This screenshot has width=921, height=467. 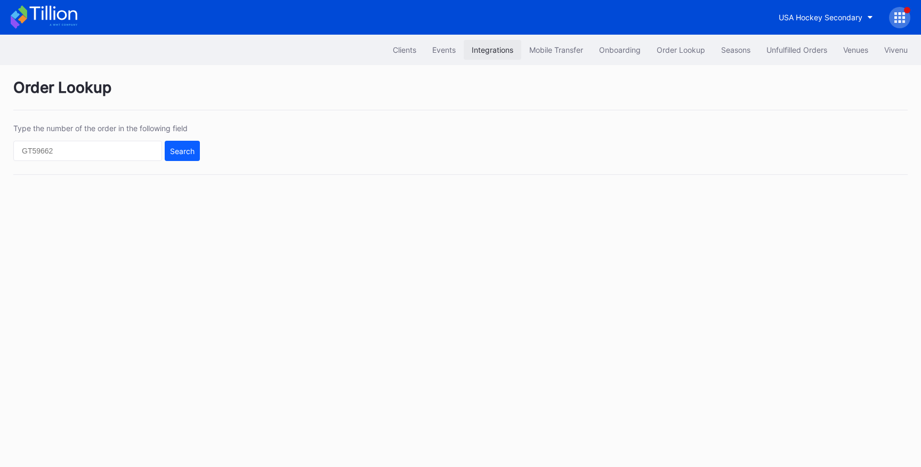 What do you see at coordinates (444, 50) in the screenshot?
I see `button: Events` at bounding box center [444, 50].